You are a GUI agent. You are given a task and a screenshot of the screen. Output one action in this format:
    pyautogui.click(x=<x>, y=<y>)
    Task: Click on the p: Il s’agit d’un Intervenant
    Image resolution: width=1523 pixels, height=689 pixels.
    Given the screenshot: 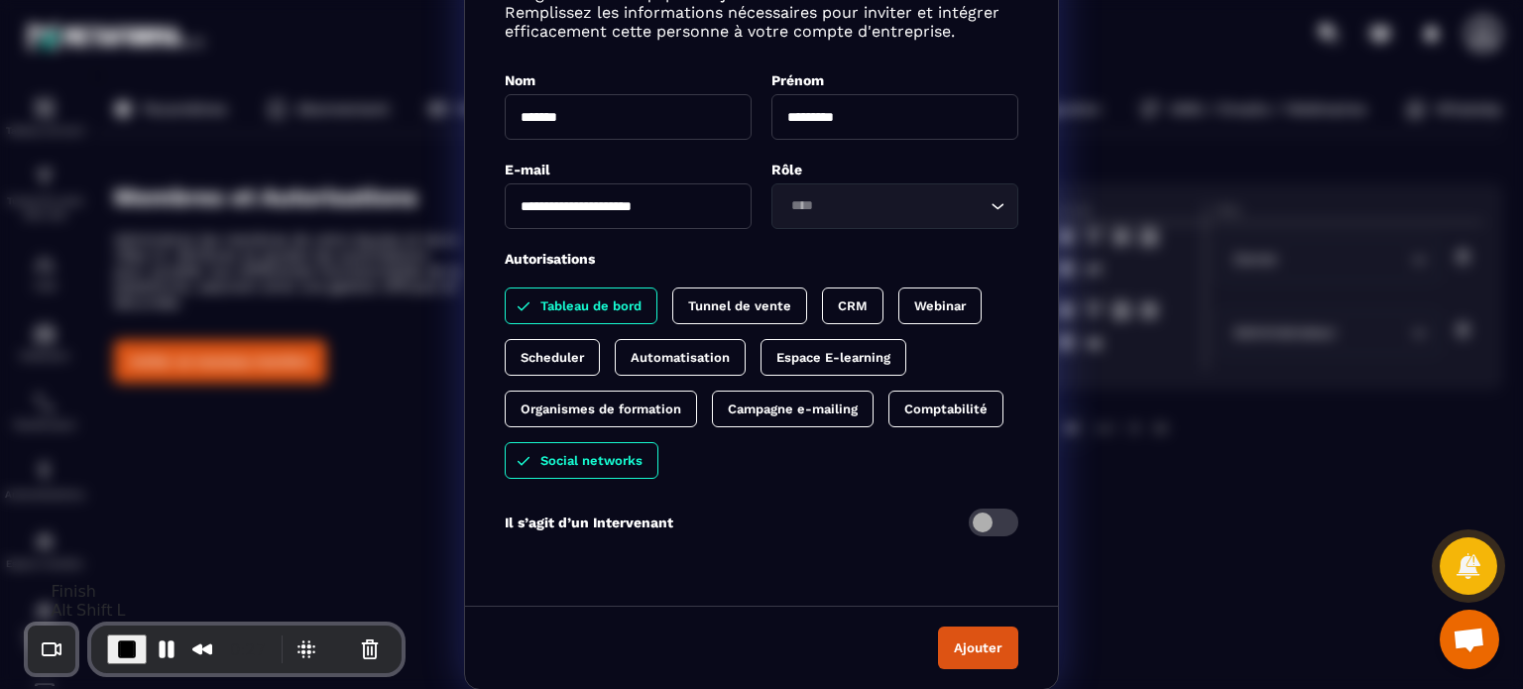 What is the action you would take?
    pyautogui.click(x=589, y=522)
    